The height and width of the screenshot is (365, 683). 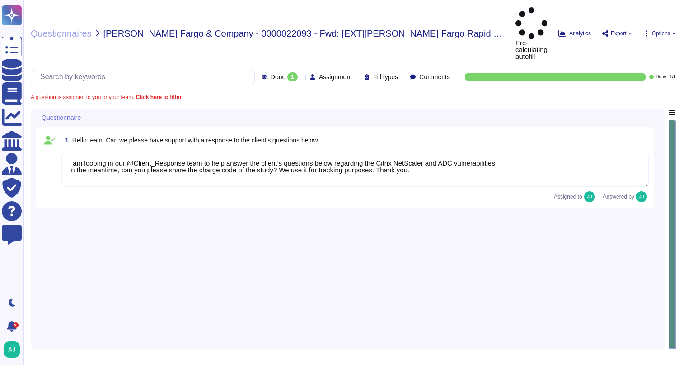 I want to click on span: 1 / 1, so click(x=673, y=77).